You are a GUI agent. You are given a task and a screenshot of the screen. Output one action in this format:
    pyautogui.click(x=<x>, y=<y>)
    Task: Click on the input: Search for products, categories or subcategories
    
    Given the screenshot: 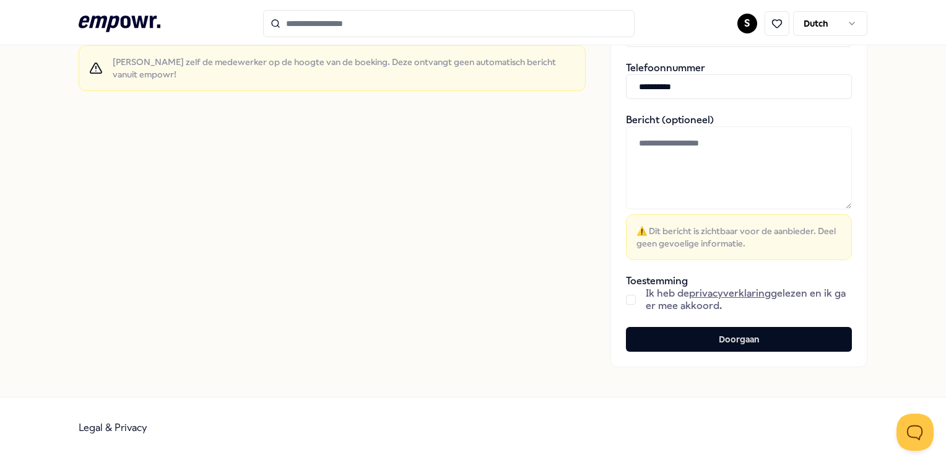 What is the action you would take?
    pyautogui.click(x=449, y=24)
    